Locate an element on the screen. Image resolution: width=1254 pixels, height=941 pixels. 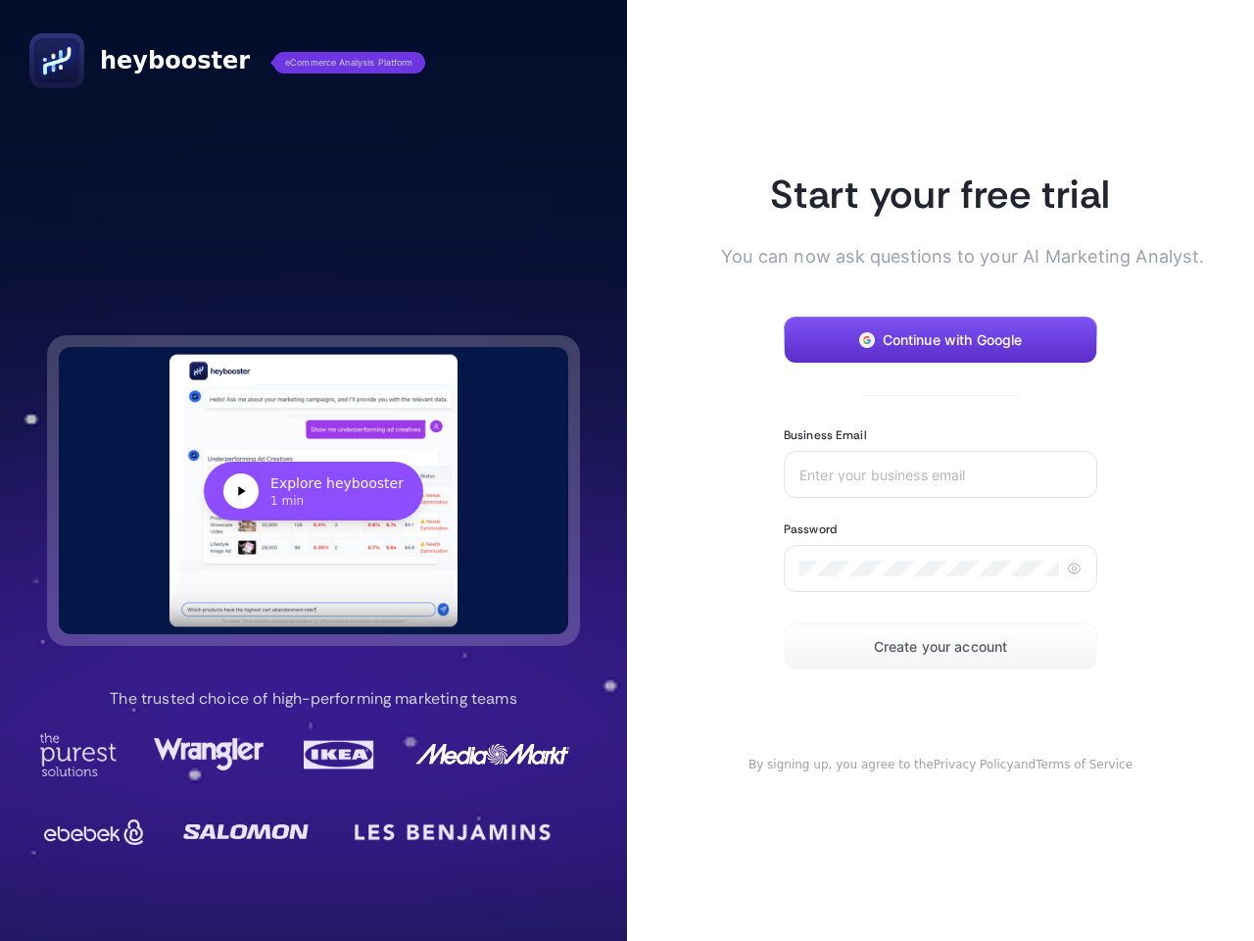
span: By signing up, you agree to the is located at coordinates (841, 764).